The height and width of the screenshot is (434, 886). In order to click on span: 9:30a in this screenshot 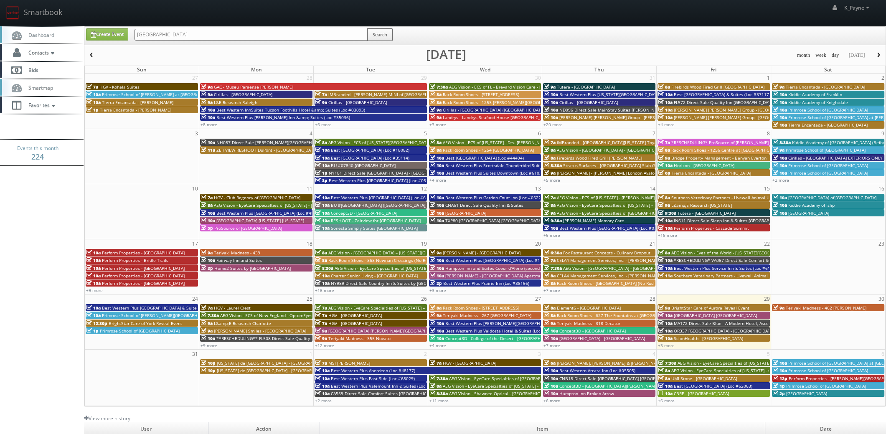, I will do `click(667, 213)`.